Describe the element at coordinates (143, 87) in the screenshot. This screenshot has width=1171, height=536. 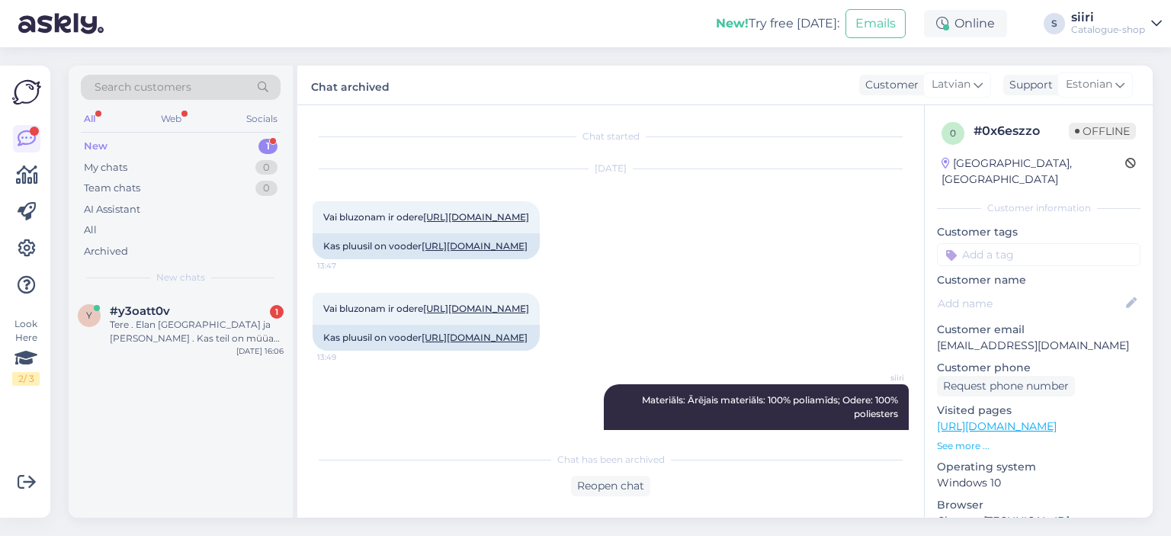
I see `span: Search customers` at that location.